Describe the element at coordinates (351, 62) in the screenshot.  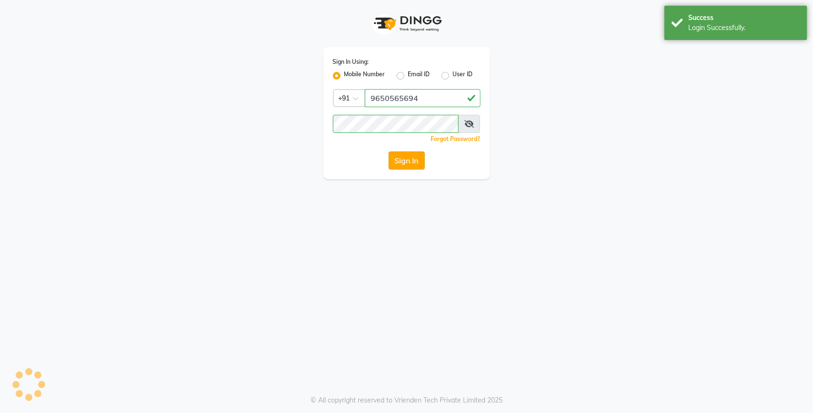
I see `label: Sign In Using:` at that location.